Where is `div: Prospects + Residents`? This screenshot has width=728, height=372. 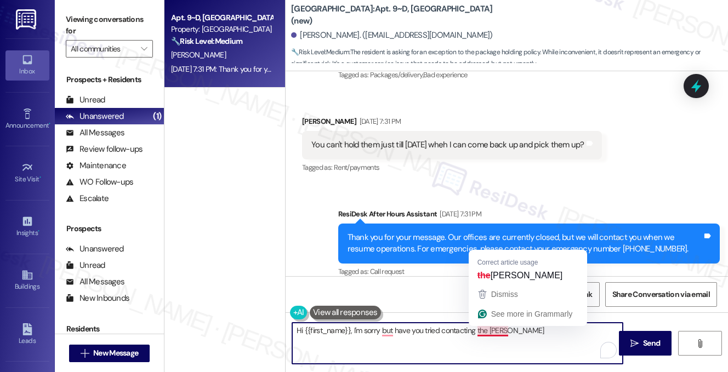 div: Prospects + Residents is located at coordinates (109, 79).